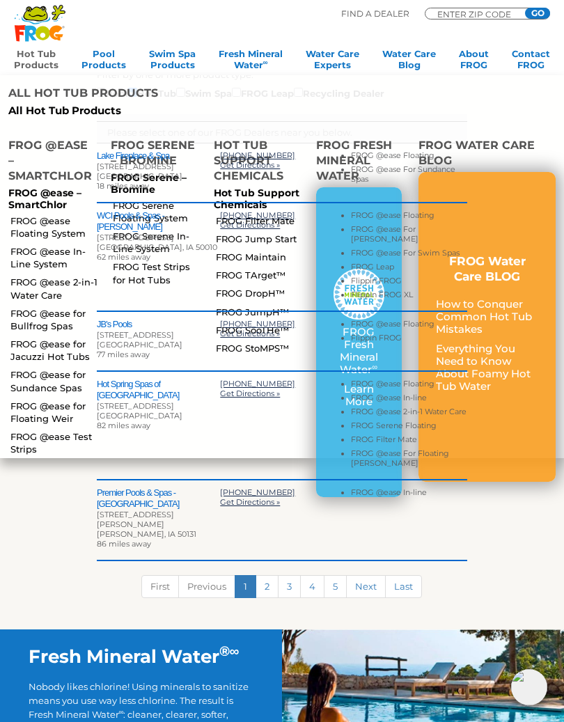 This screenshot has width=564, height=722. Describe the element at coordinates (158, 156) in the screenshot. I see `h2: Lake Fireplace & Spa` at that location.